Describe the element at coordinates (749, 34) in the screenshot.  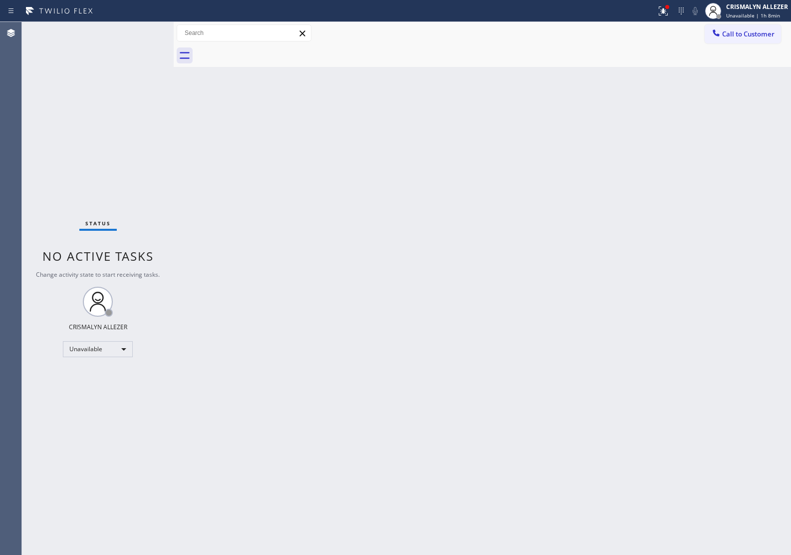
I see `span: Call to Customer` at that location.